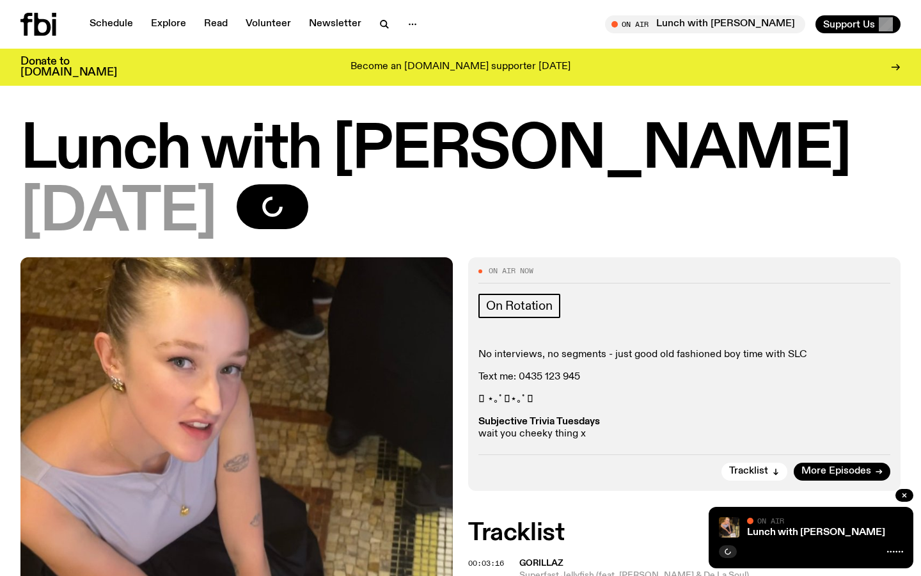 The width and height of the screenshot is (921, 576). Describe the element at coordinates (486, 563) in the screenshot. I see `span: 00:03:16` at that location.